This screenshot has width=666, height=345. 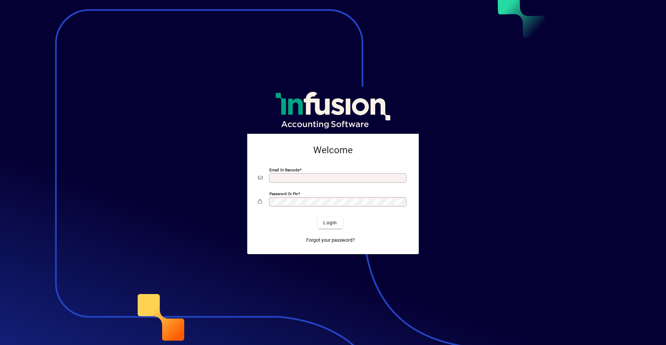 What do you see at coordinates (330, 223) in the screenshot?
I see `button: Login` at bounding box center [330, 223].